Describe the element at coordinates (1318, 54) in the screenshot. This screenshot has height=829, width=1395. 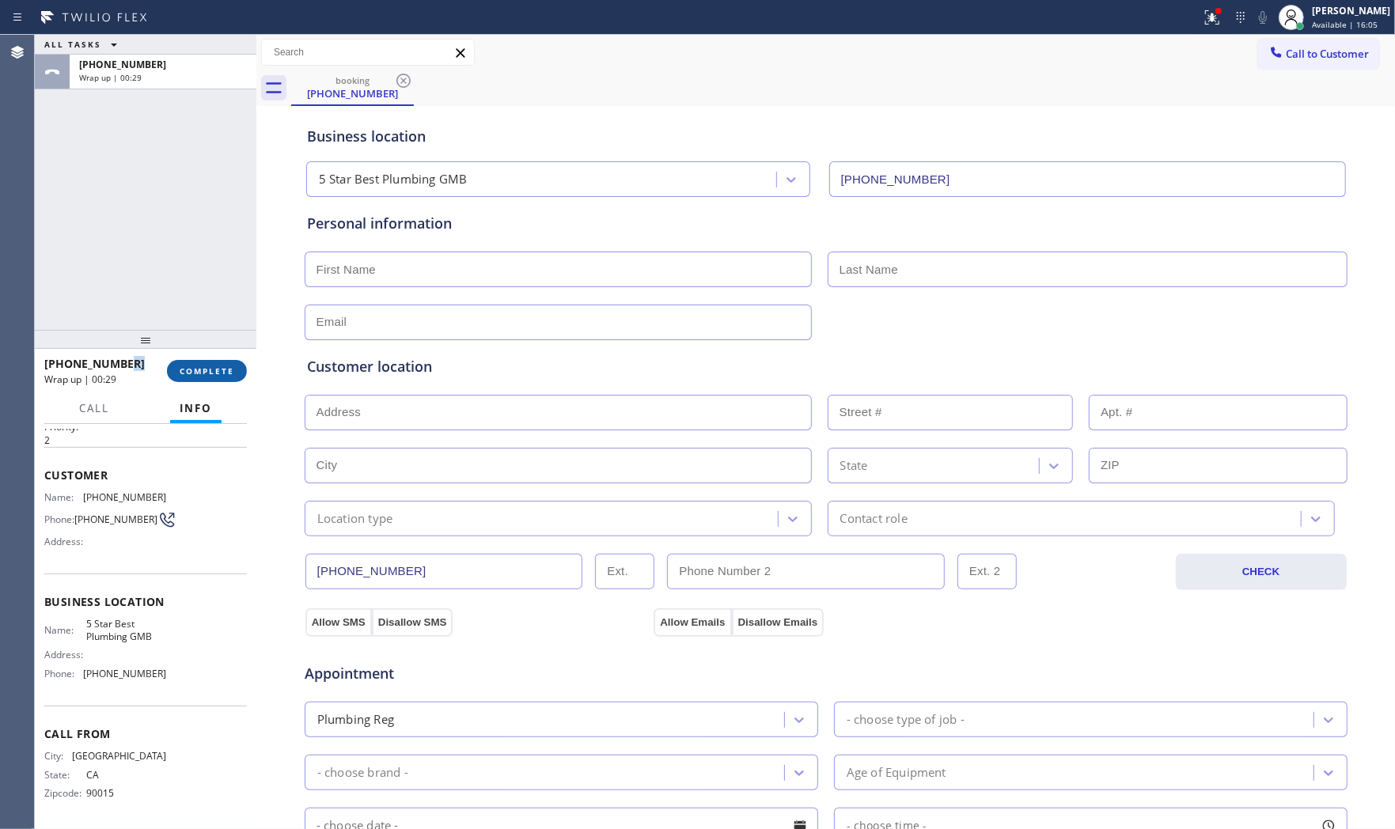
I see `button: Call to Customer` at that location.